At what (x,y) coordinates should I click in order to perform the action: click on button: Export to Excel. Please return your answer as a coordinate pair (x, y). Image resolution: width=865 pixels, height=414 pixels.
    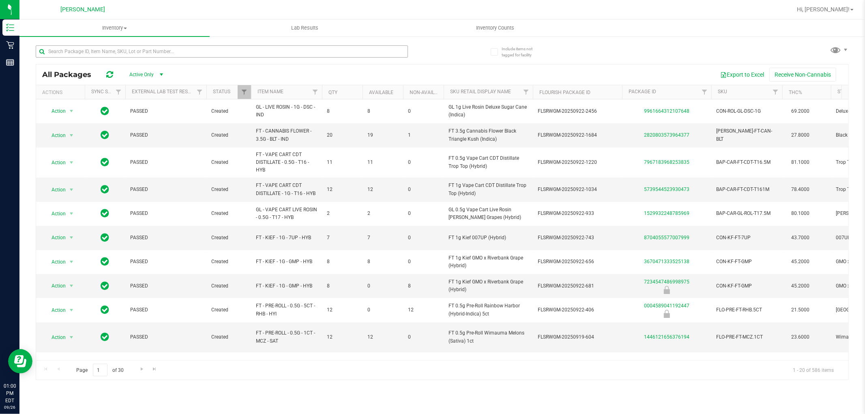
    Looking at the image, I should click on (742, 75).